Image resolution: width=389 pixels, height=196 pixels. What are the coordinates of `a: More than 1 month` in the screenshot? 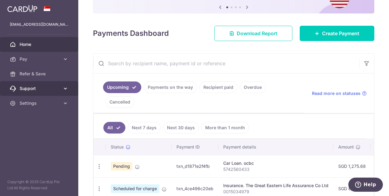 It's located at (225, 128).